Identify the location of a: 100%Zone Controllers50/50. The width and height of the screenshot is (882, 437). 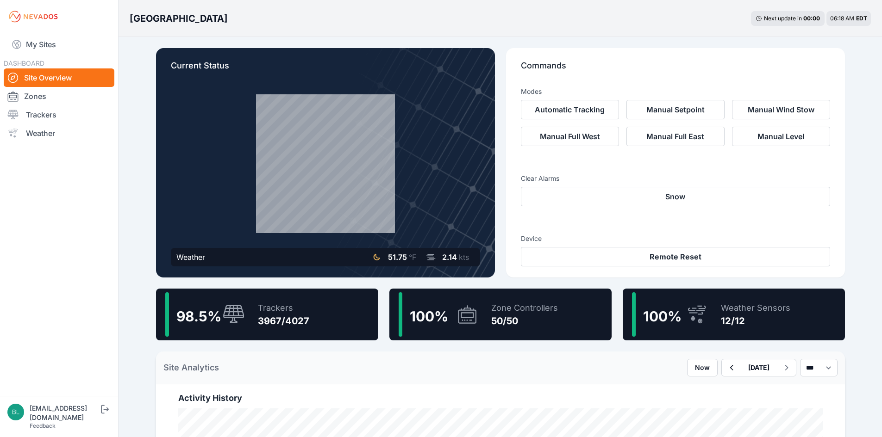
(500, 315).